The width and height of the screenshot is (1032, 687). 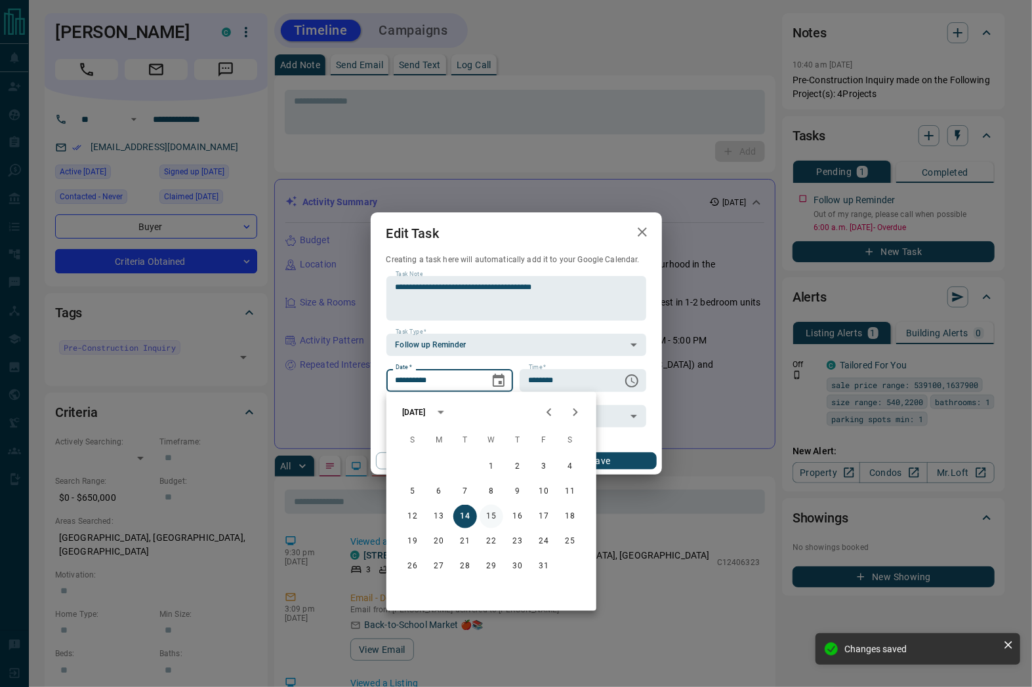 What do you see at coordinates (518, 517) in the screenshot?
I see `button: 16` at bounding box center [518, 517].